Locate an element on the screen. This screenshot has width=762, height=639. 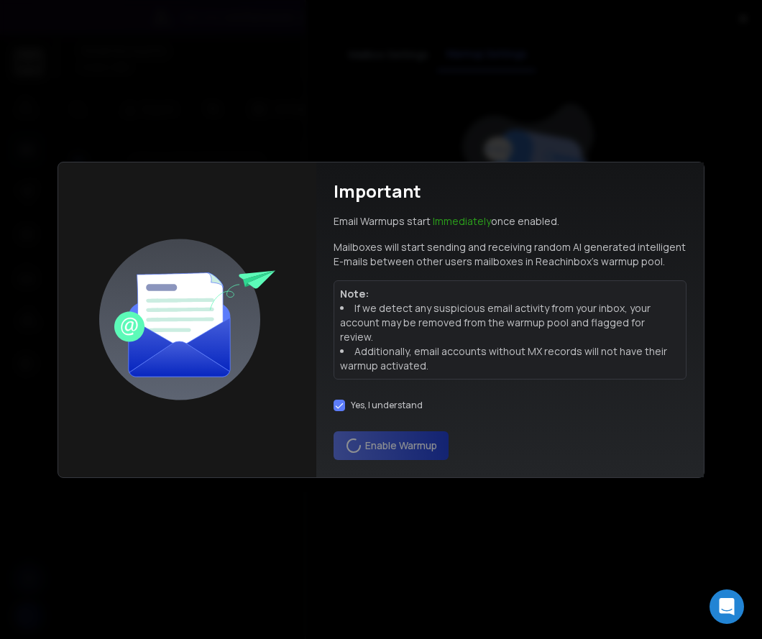
div: Open Intercom Messenger is located at coordinates (727, 607).